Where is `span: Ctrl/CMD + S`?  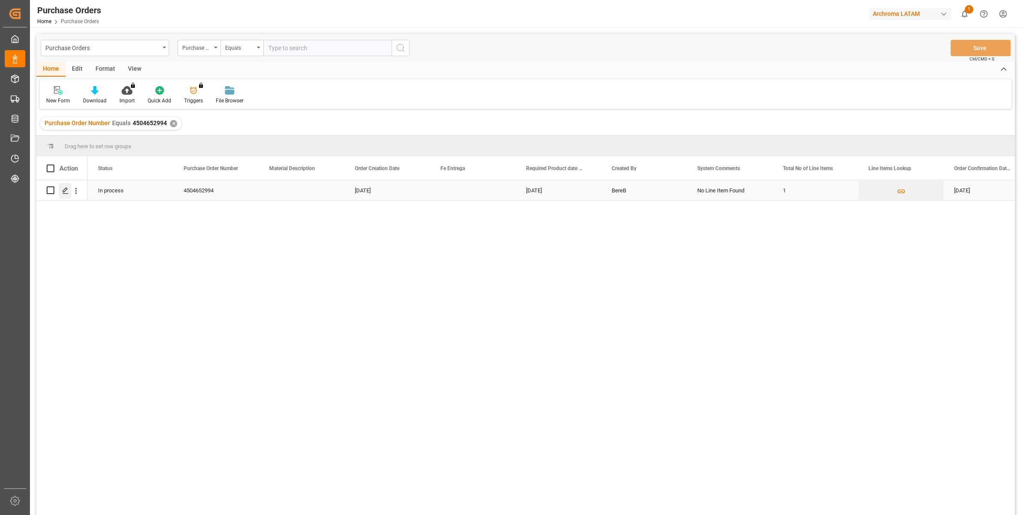 span: Ctrl/CMD + S is located at coordinates (982, 59).